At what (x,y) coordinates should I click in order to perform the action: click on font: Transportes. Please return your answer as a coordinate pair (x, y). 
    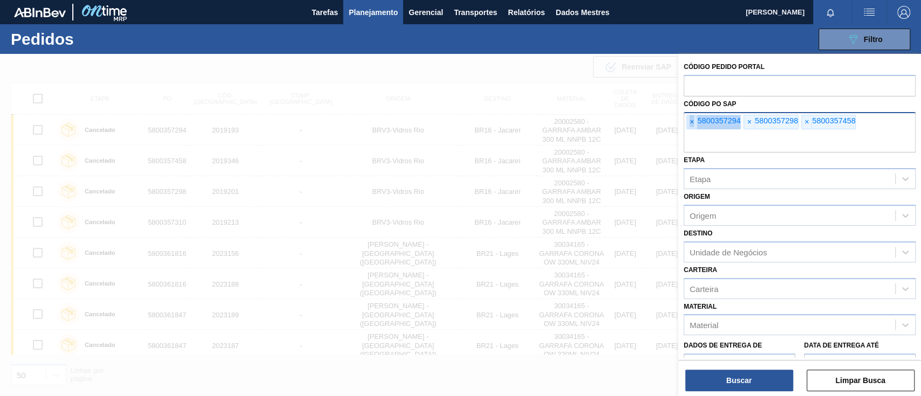
    Looking at the image, I should click on (475, 12).